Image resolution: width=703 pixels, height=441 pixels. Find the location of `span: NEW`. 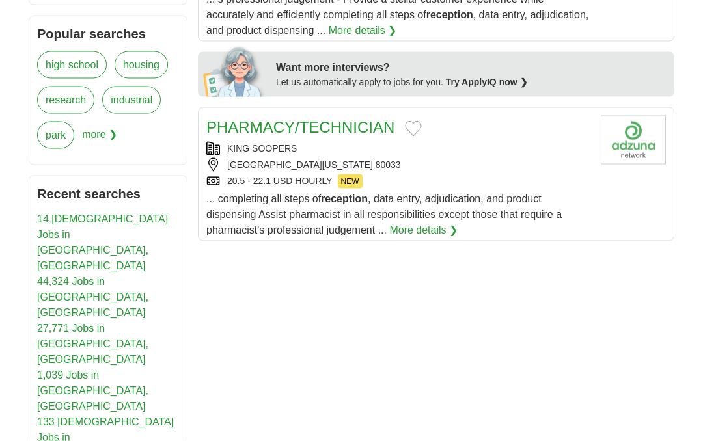

span: NEW is located at coordinates (350, 182).